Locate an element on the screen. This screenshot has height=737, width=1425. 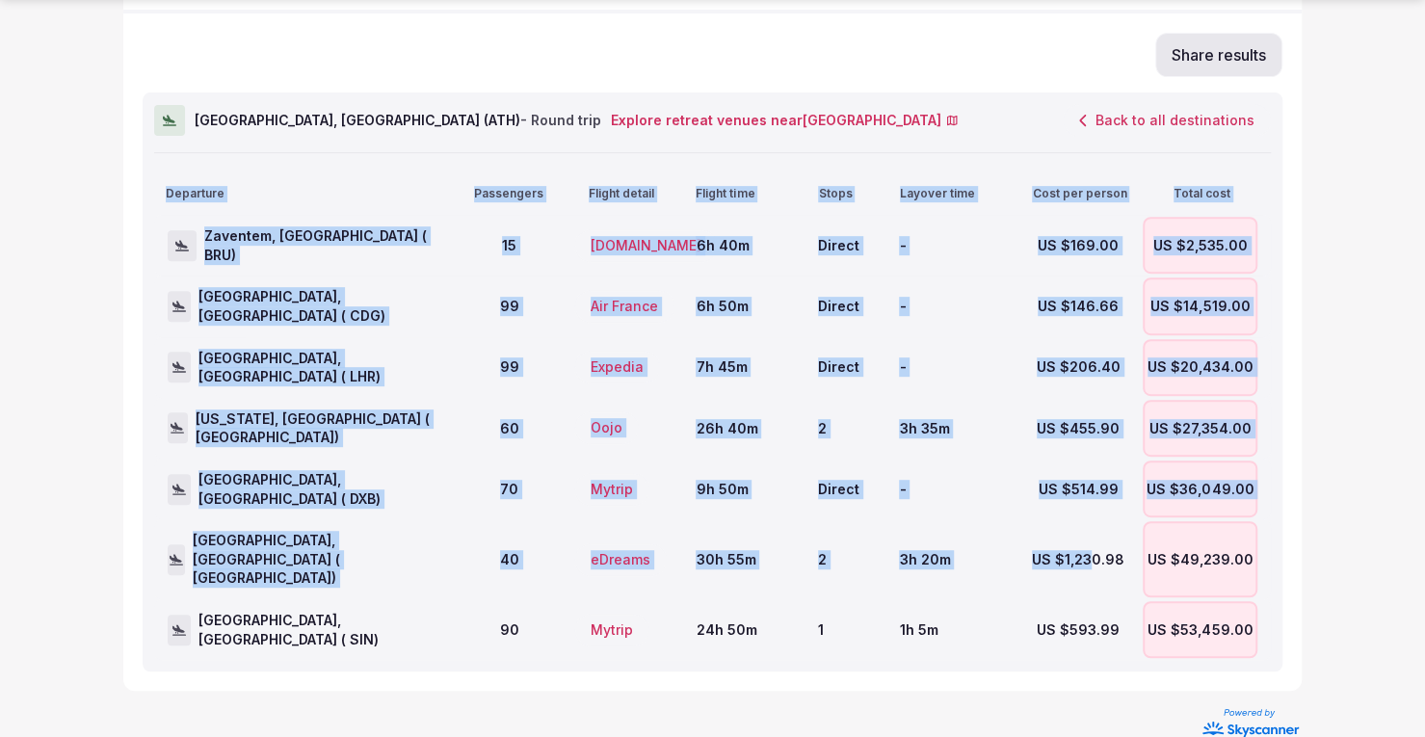
div: US $2,535.00 is located at coordinates (1199, 245).